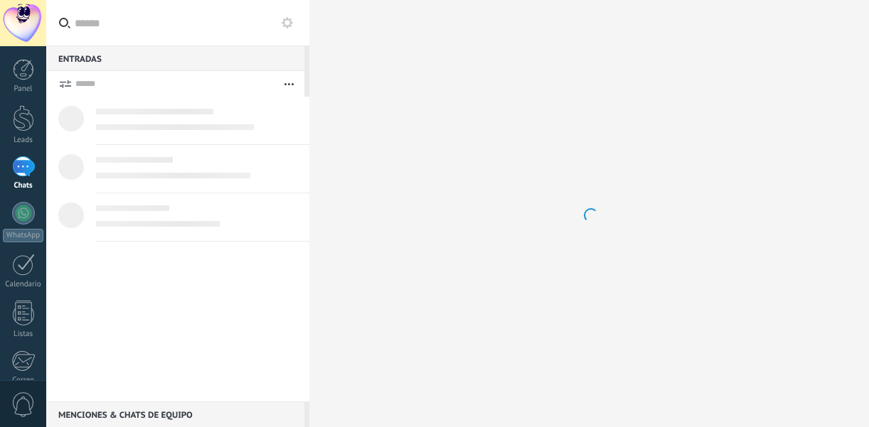 This screenshot has height=427, width=869. I want to click on div: Correo, so click(23, 380).